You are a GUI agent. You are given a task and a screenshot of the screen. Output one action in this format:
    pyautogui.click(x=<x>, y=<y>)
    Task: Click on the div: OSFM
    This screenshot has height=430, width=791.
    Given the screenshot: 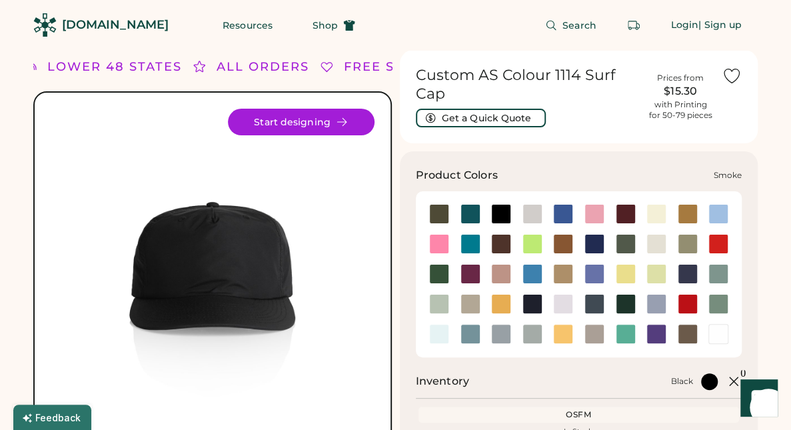 What is the action you would take?
    pyautogui.click(x=579, y=414)
    